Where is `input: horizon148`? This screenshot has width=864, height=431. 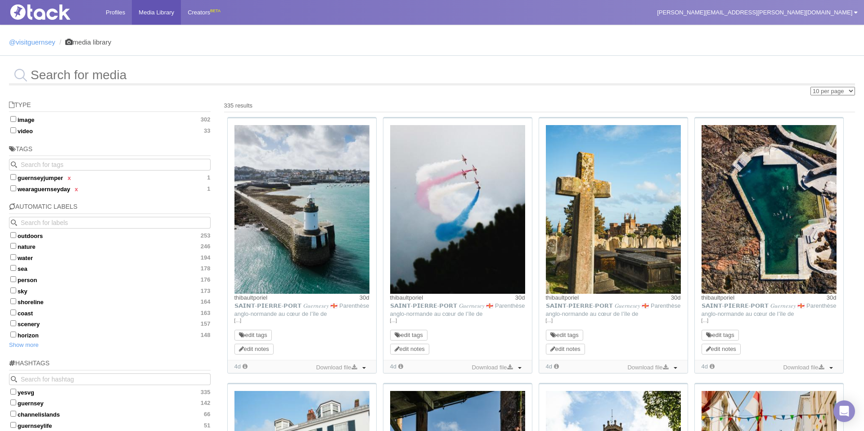 input: horizon148 is located at coordinates (13, 334).